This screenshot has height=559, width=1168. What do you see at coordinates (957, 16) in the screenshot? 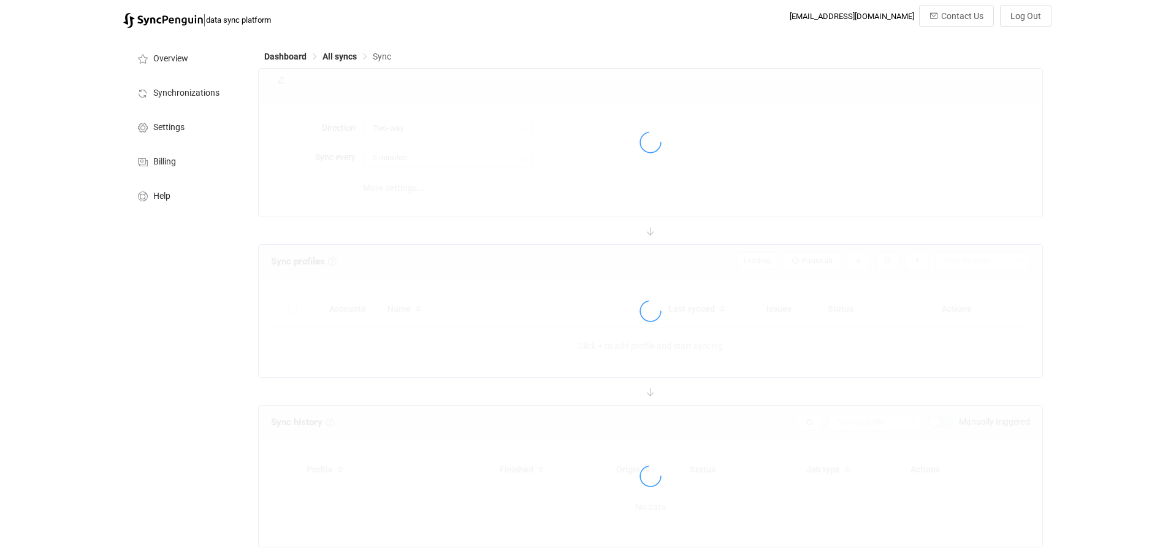
I see `button: Contact Us` at bounding box center [957, 16].